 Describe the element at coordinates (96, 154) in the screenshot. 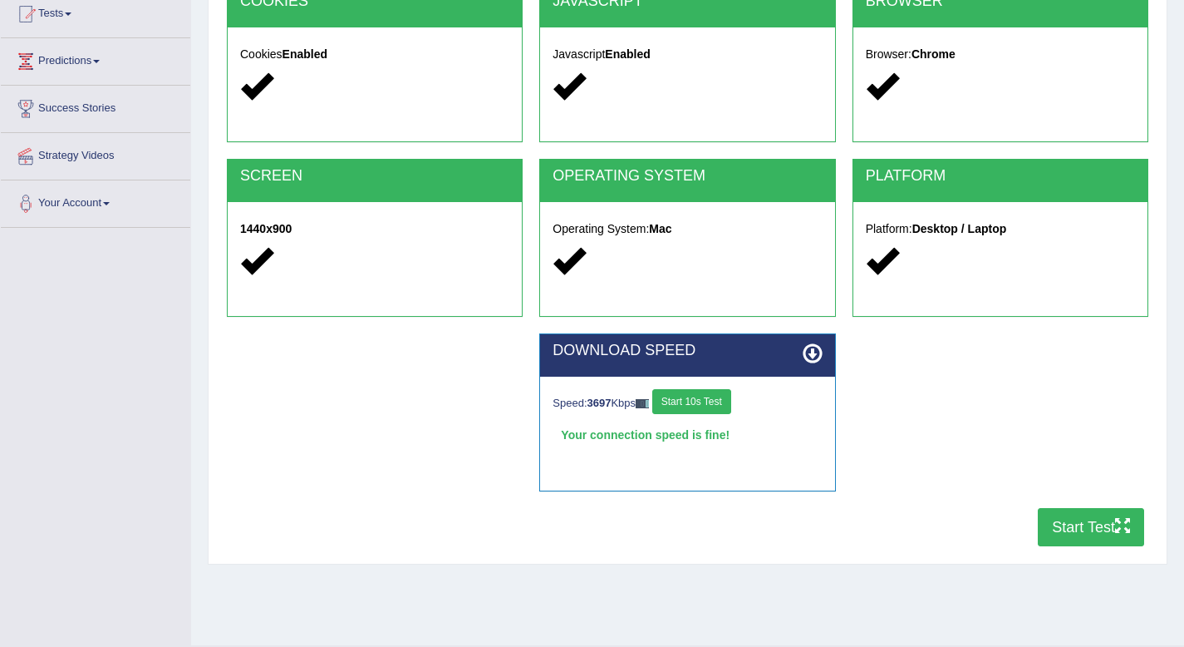

I see `a: Strategy Videos` at that location.